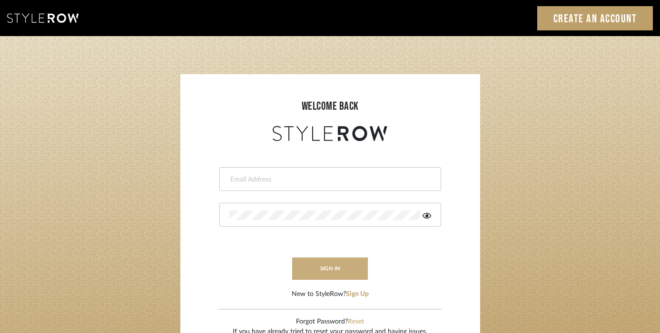  What do you see at coordinates (329, 180) in the screenshot?
I see `input: Email Address` at bounding box center [329, 180].